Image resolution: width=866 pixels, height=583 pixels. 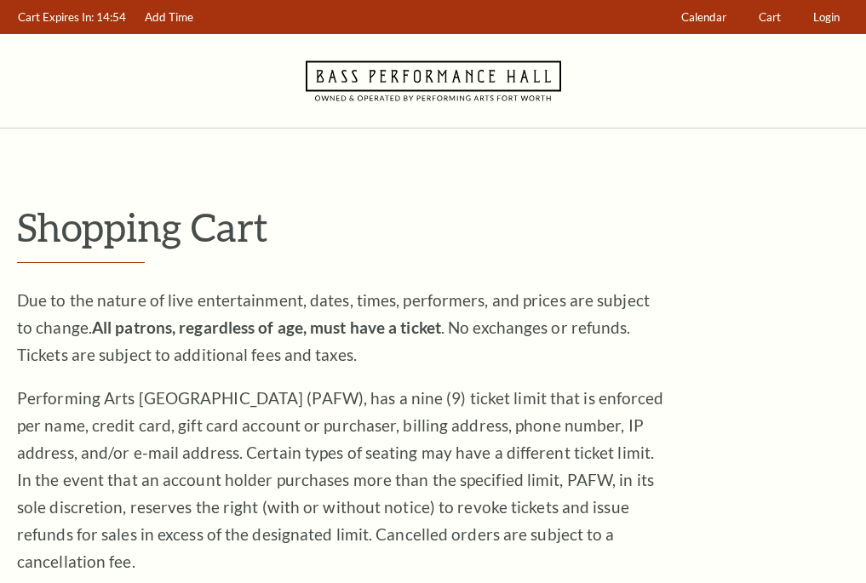 I want to click on p: Shopping Cart, so click(x=432, y=226).